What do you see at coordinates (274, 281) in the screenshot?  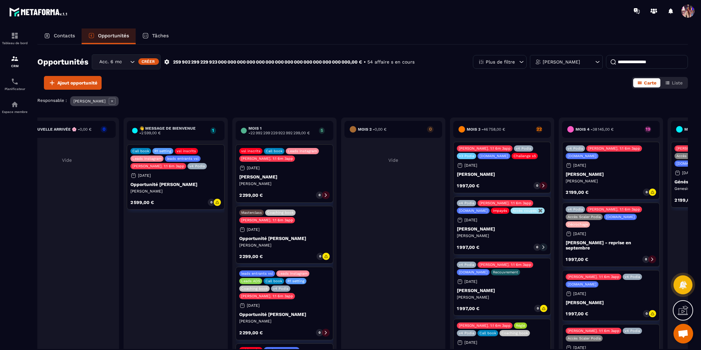 I see `p: Call book` at bounding box center [274, 281].